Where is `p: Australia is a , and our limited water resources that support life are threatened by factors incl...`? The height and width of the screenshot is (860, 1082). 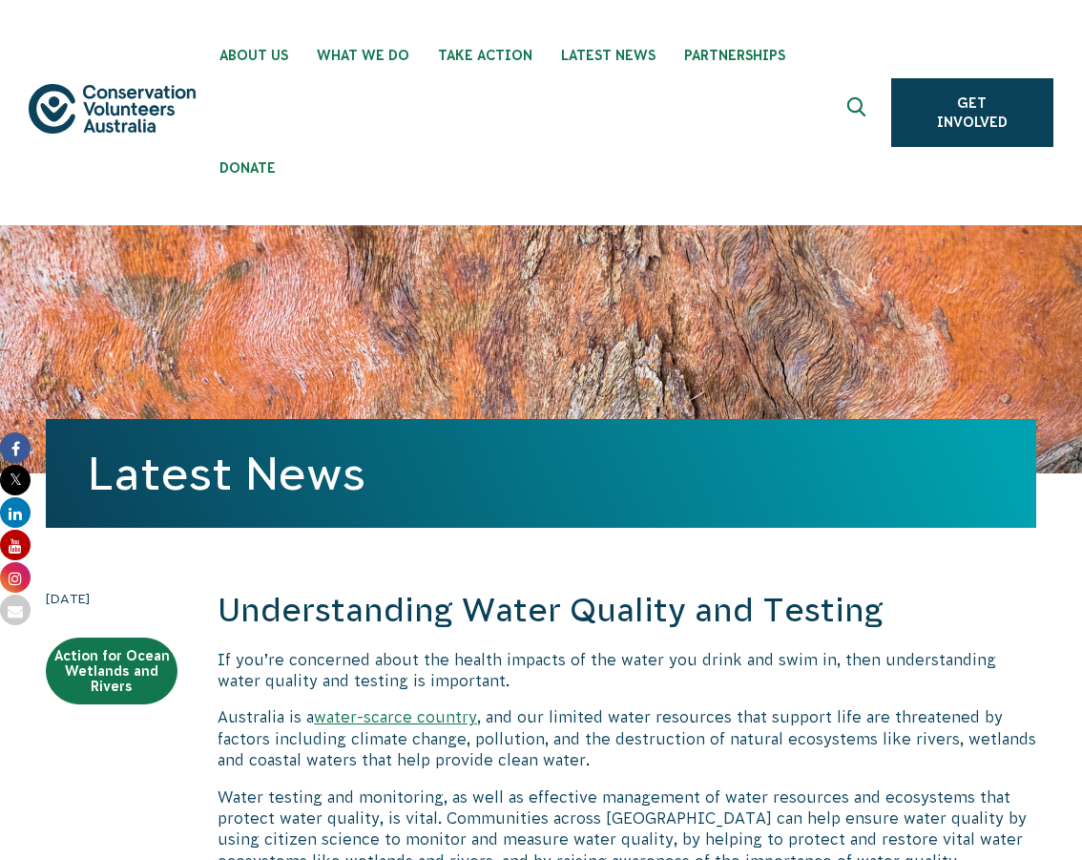
p: Australia is a , and our limited water resources that support life are threatened by factors incl... is located at coordinates (627, 738).